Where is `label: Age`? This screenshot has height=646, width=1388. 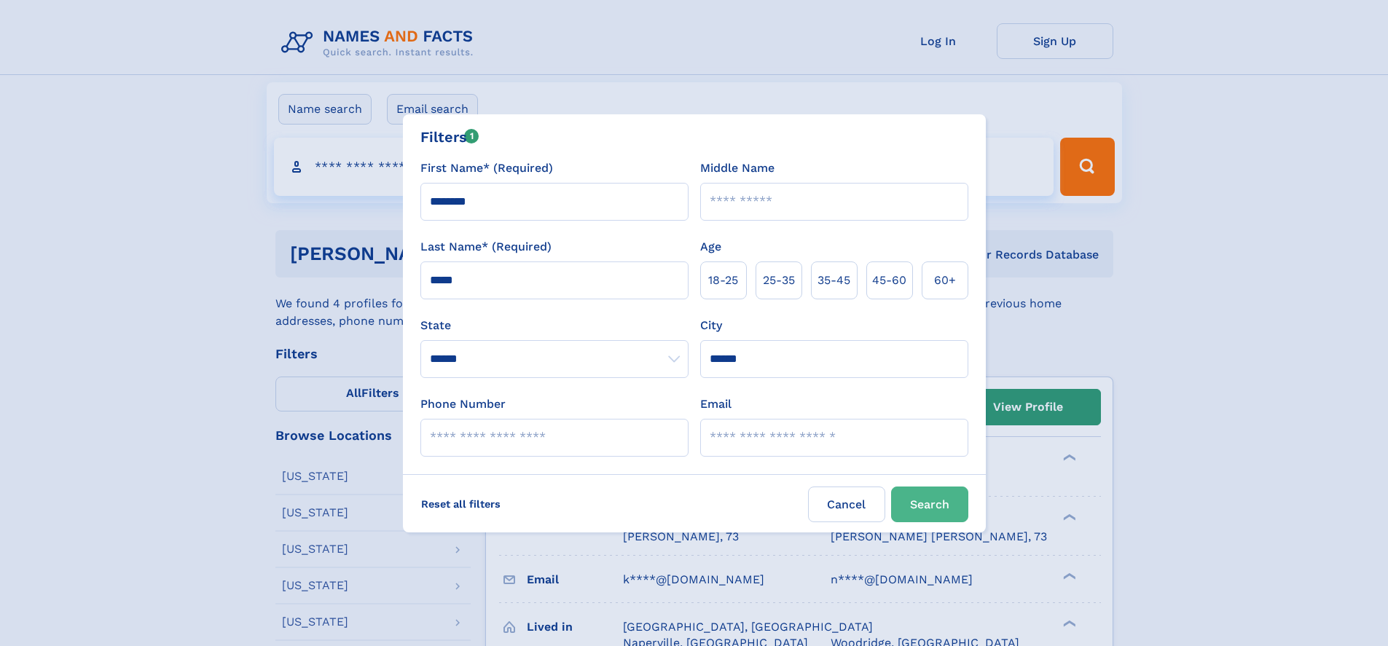 label: Age is located at coordinates (711, 247).